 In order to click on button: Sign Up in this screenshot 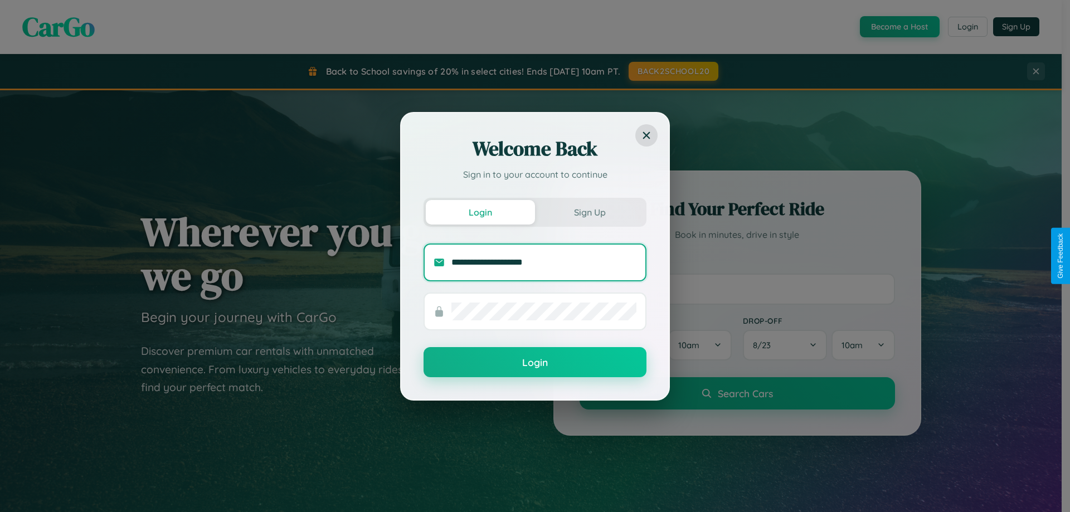, I will do `click(590, 212)`.